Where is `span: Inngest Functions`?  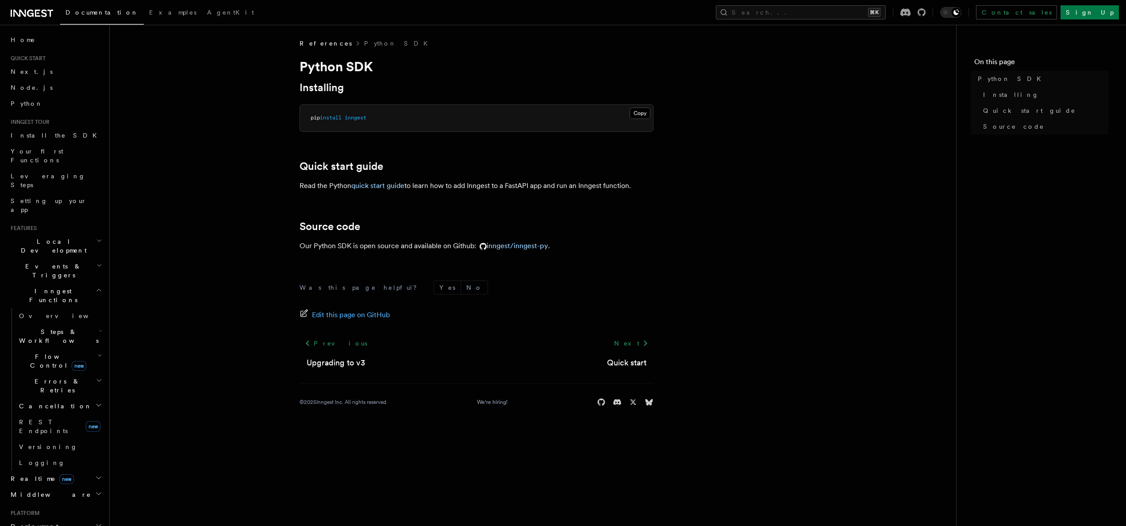
span: Inngest Functions is located at coordinates (51, 295).